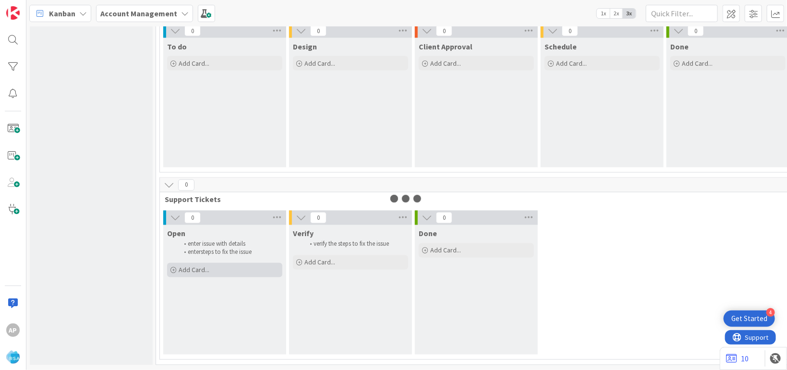 The image size is (787, 370). Describe the element at coordinates (305, 47) in the screenshot. I see `span: Design` at that location.